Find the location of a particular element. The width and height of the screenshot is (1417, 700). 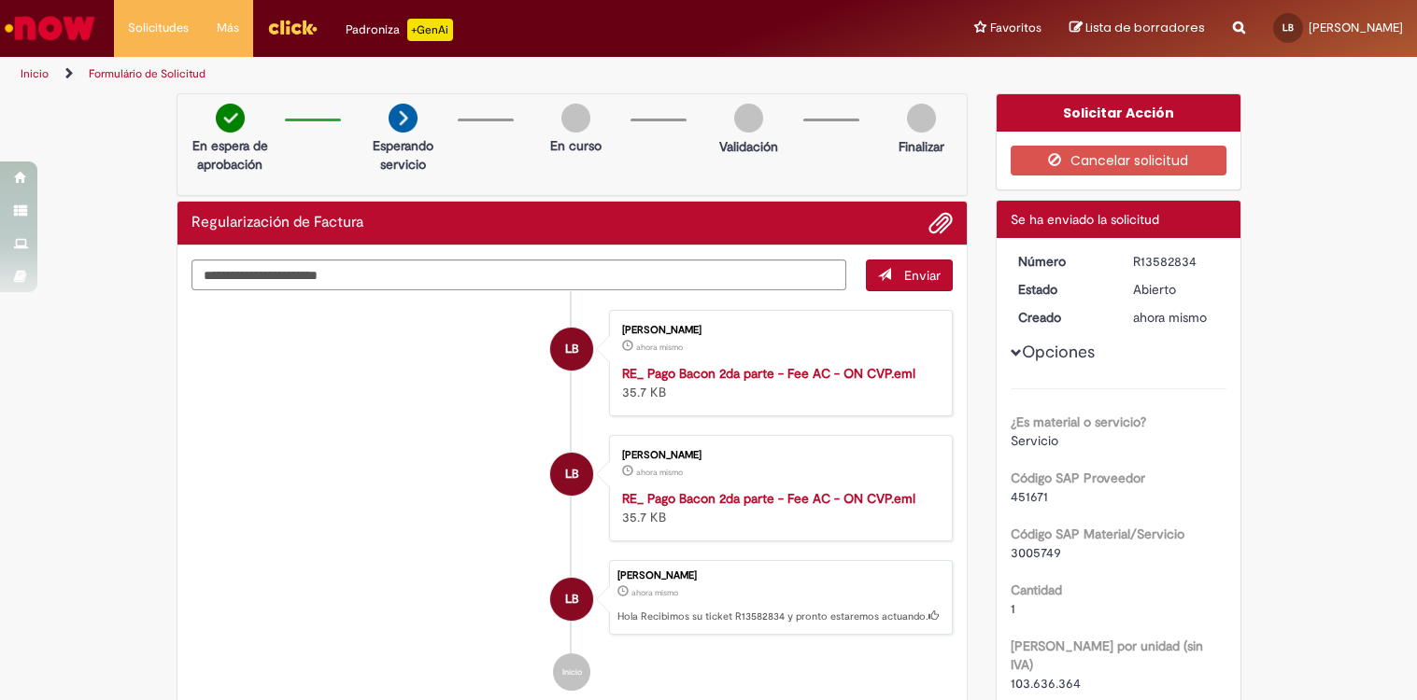

div: 30/09/2025 16:30:17 is located at coordinates (1176, 318).